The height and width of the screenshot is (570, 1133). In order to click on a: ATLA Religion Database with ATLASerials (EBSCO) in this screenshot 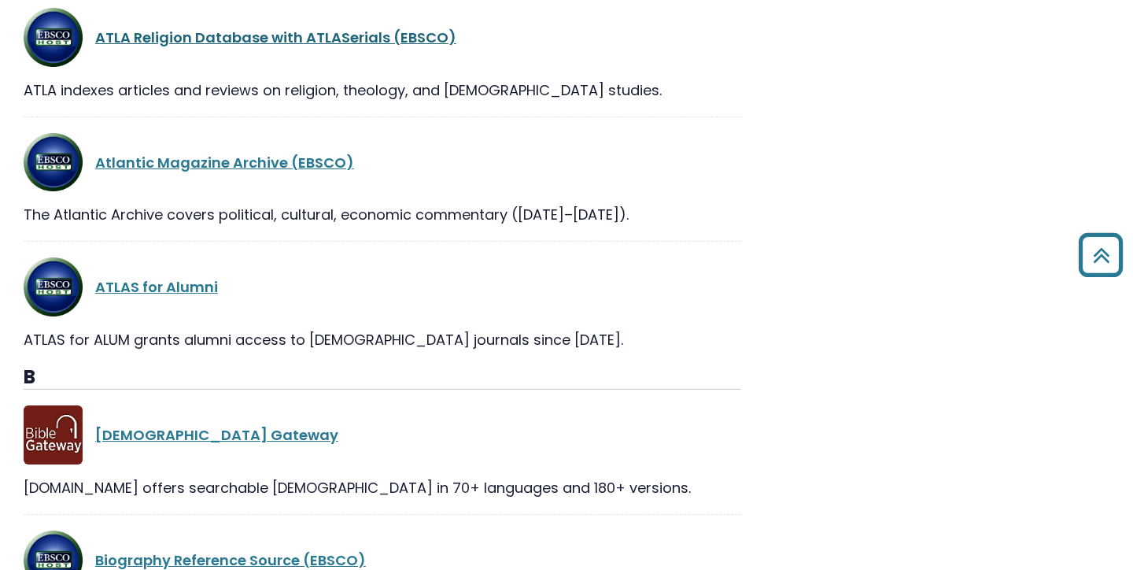, I will do `click(275, 37)`.